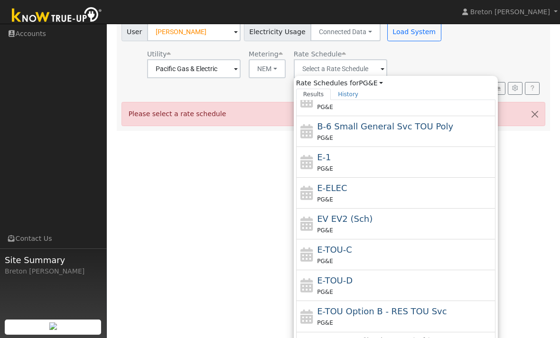 The width and height of the screenshot is (560, 338). What do you see at coordinates (57, 16) in the screenshot?
I see `img: Know True-Up` at bounding box center [57, 16].